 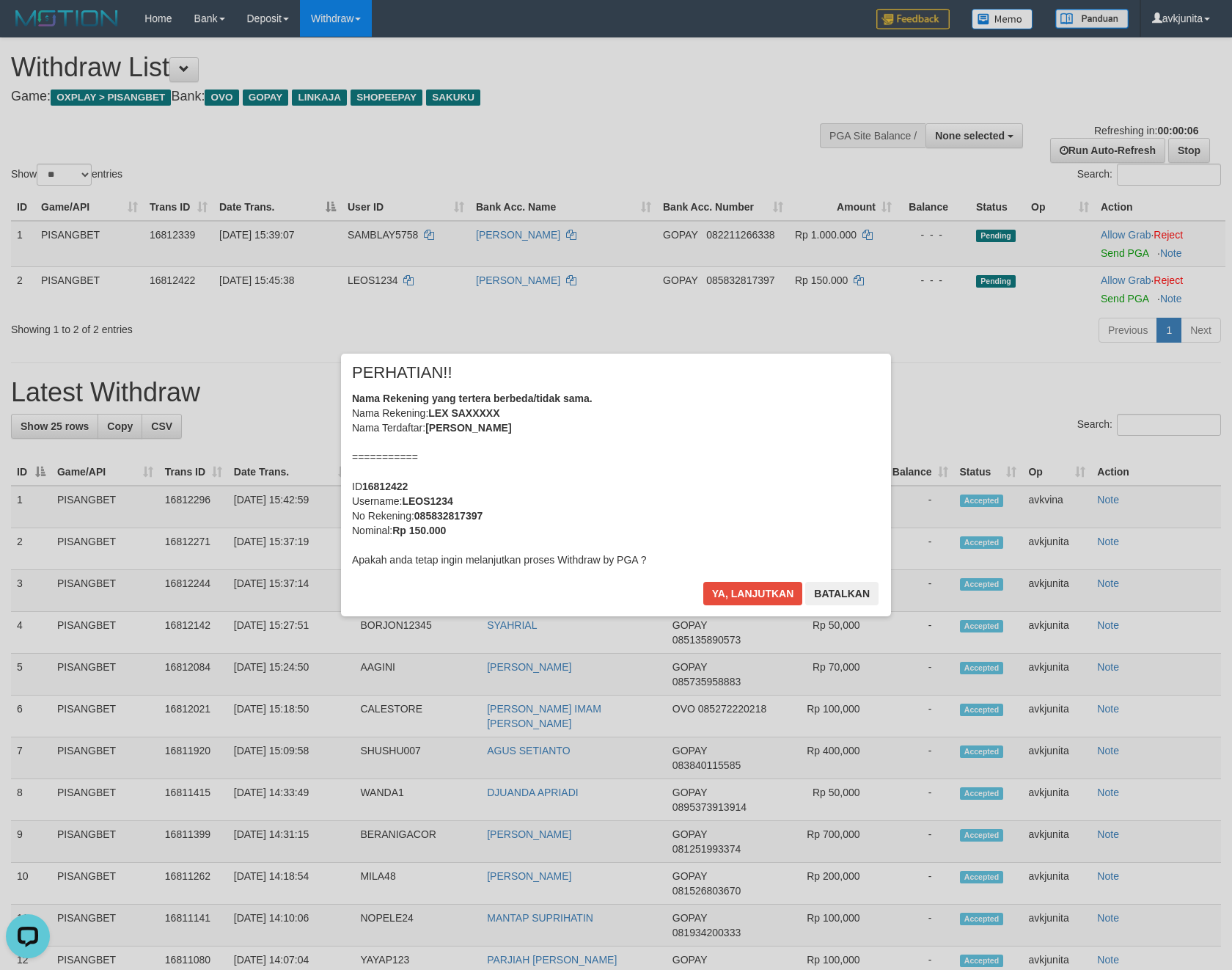 What do you see at coordinates (385, 486) in the screenshot?
I see `b: 16812422` at bounding box center [385, 486].